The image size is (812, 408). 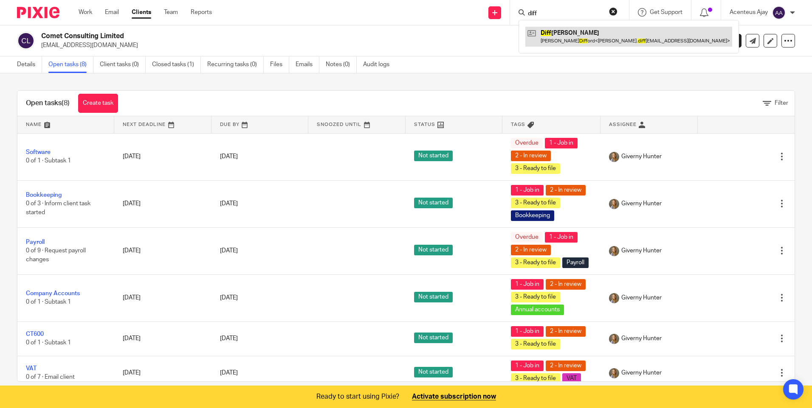 What do you see at coordinates (29, 65) in the screenshot?
I see `a: Details` at bounding box center [29, 65].